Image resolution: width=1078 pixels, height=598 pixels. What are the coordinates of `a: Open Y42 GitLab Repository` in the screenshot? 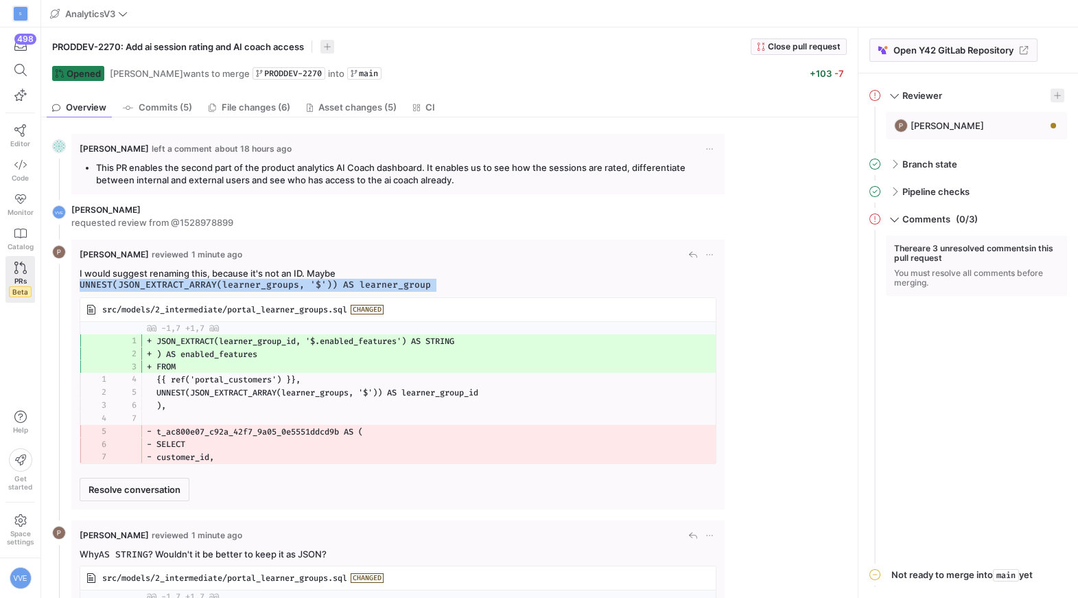 It's located at (953, 50).